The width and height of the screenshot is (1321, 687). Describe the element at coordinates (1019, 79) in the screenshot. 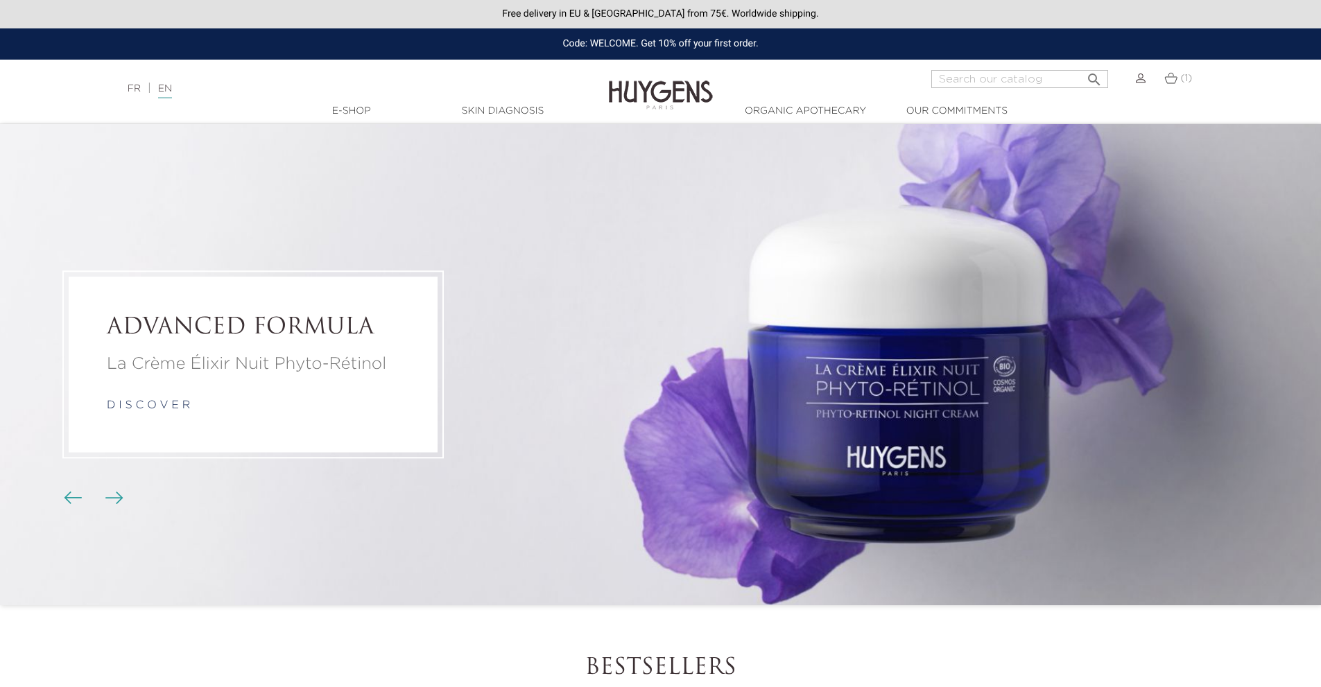

I see `input: Search` at that location.